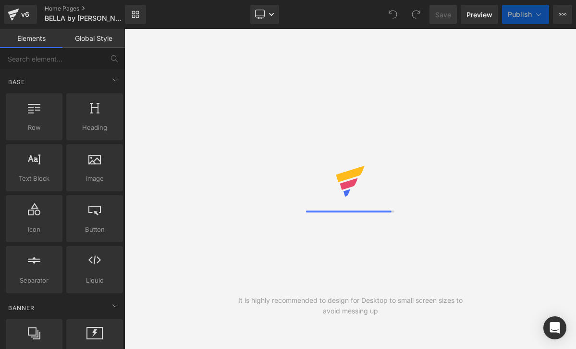  I want to click on a: Home Pages, so click(93, 9).